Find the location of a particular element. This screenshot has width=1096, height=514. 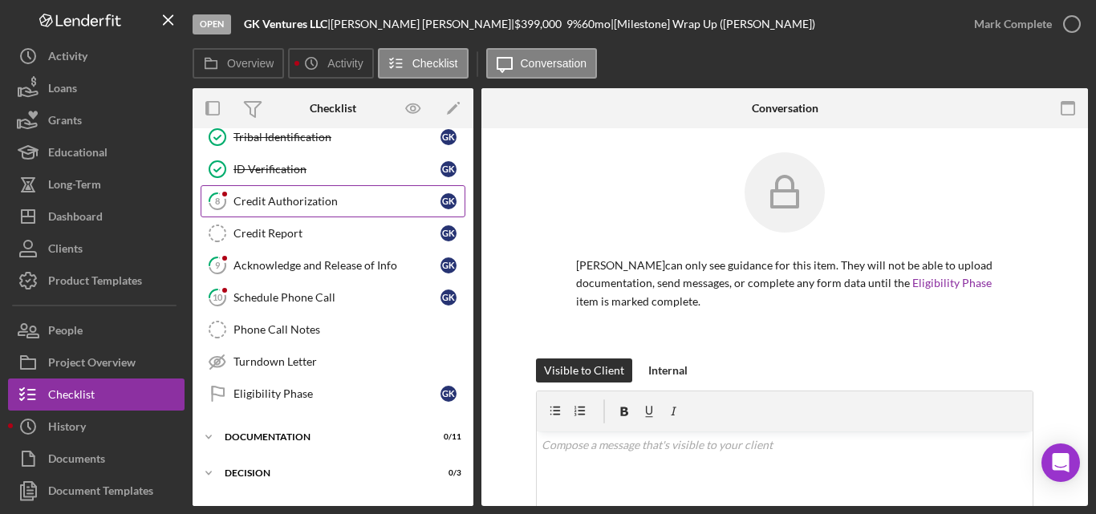

a: Eligibility PhaseGK is located at coordinates (333, 394).